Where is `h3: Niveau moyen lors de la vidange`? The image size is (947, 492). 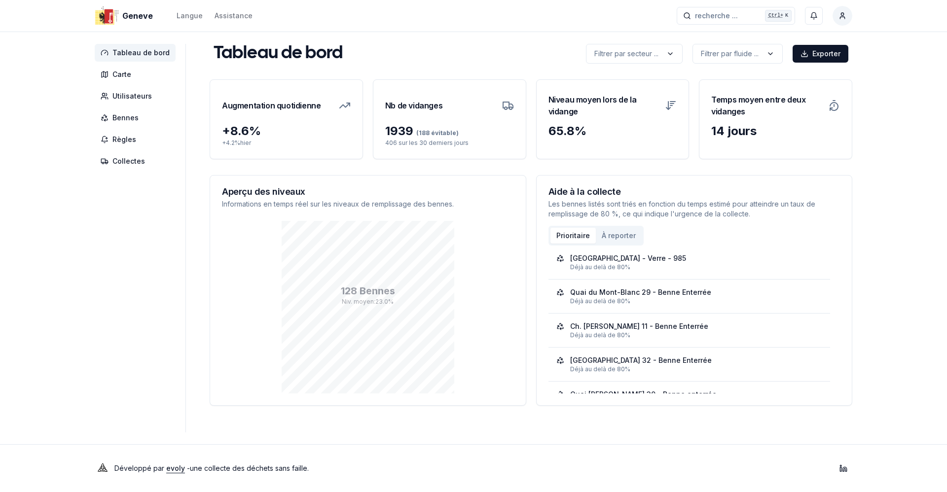
h3: Niveau moyen lors de la vidange is located at coordinates (604, 106).